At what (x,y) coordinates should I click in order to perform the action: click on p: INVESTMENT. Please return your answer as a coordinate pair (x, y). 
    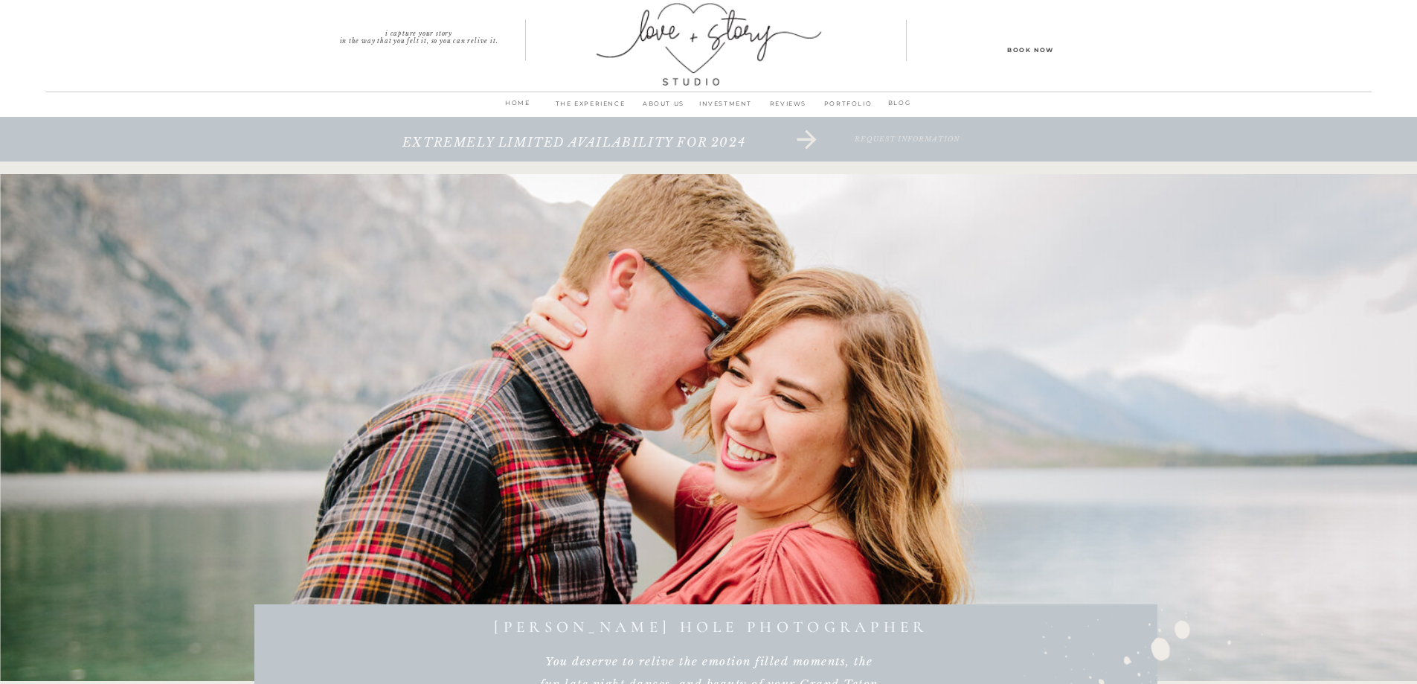
    Looking at the image, I should click on (726, 108).